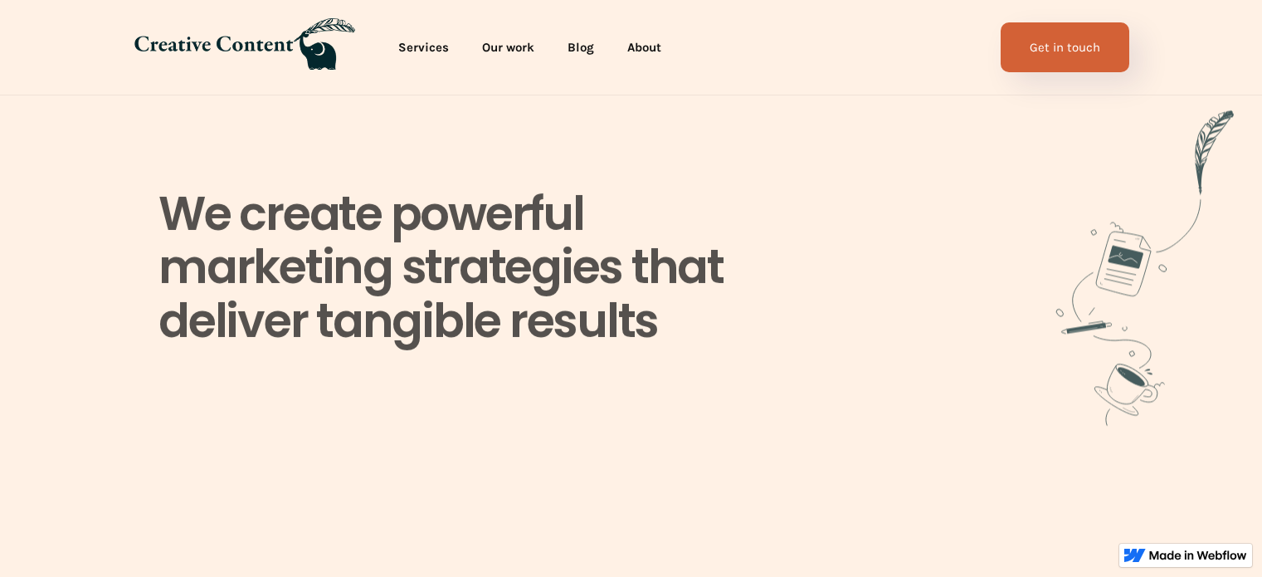  What do you see at coordinates (423, 47) in the screenshot?
I see `div: Services` at bounding box center [423, 47].